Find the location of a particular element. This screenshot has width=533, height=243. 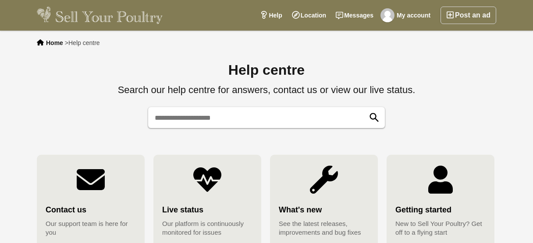

a: Messages is located at coordinates (354, 15).